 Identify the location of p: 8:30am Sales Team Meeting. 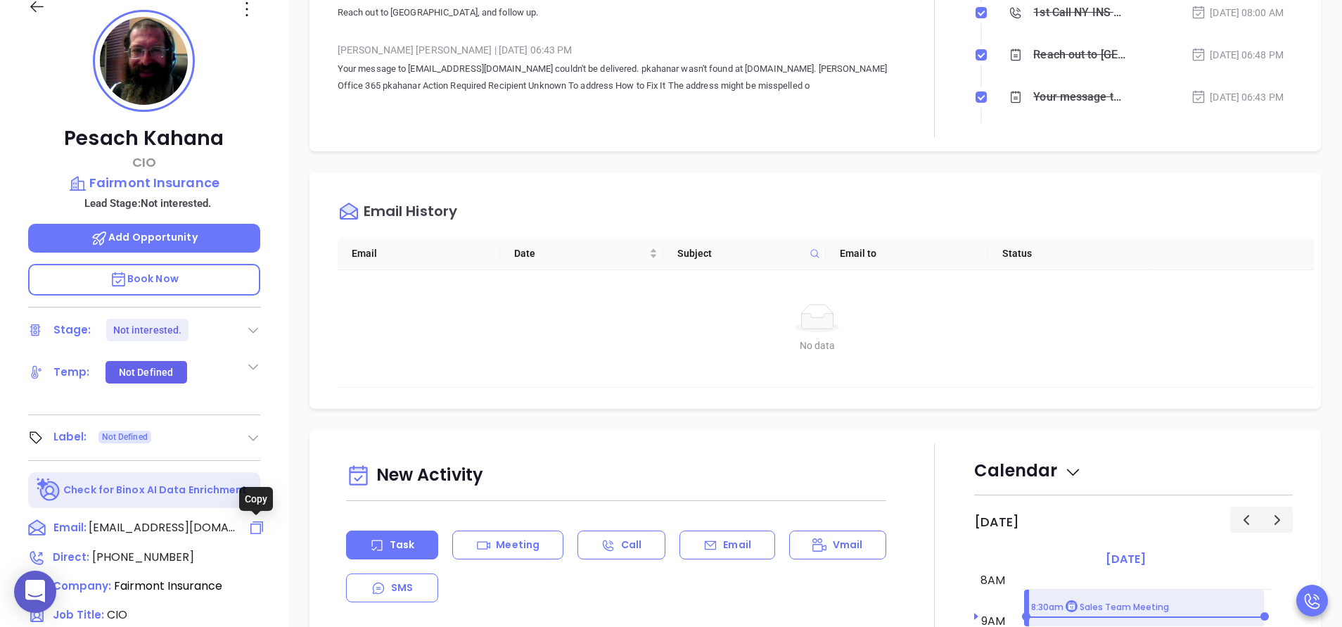
(1100, 607).